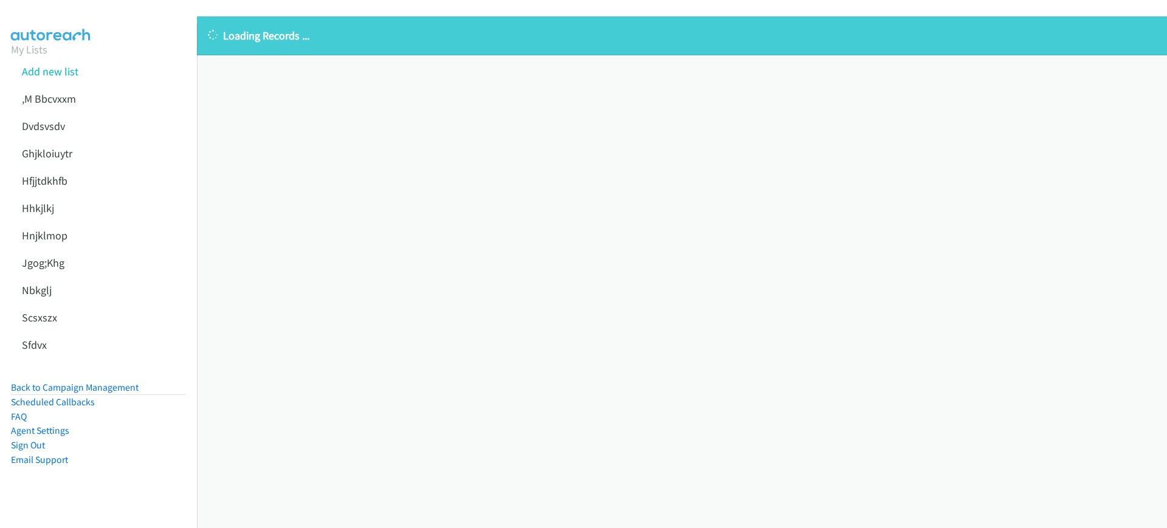 The image size is (1167, 528). I want to click on a: FAQ, so click(19, 416).